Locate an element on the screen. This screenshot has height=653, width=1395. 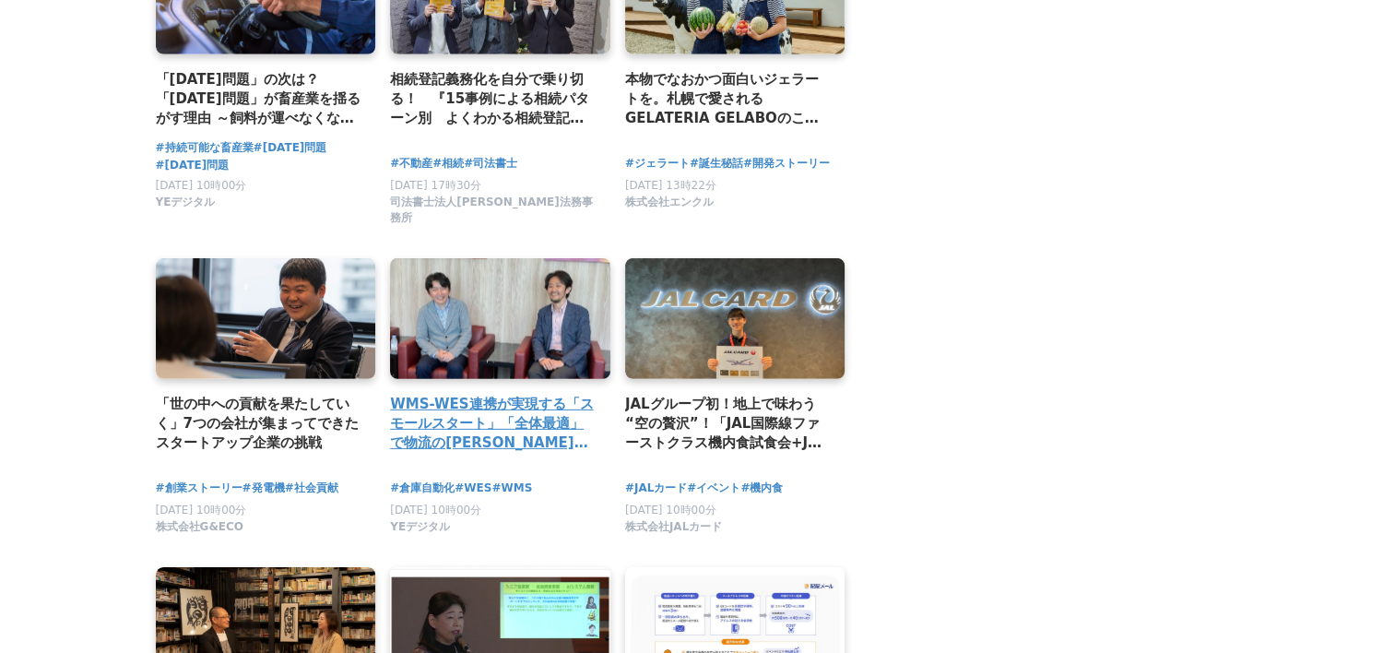
span: #イベント is located at coordinates (714, 488).